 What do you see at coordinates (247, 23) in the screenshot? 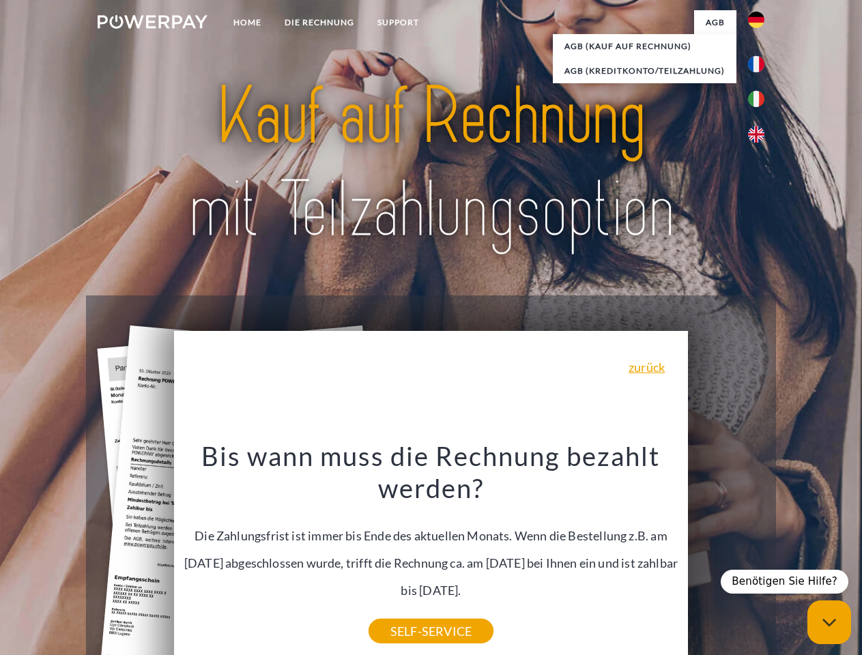
I see `a: Home` at bounding box center [247, 23].